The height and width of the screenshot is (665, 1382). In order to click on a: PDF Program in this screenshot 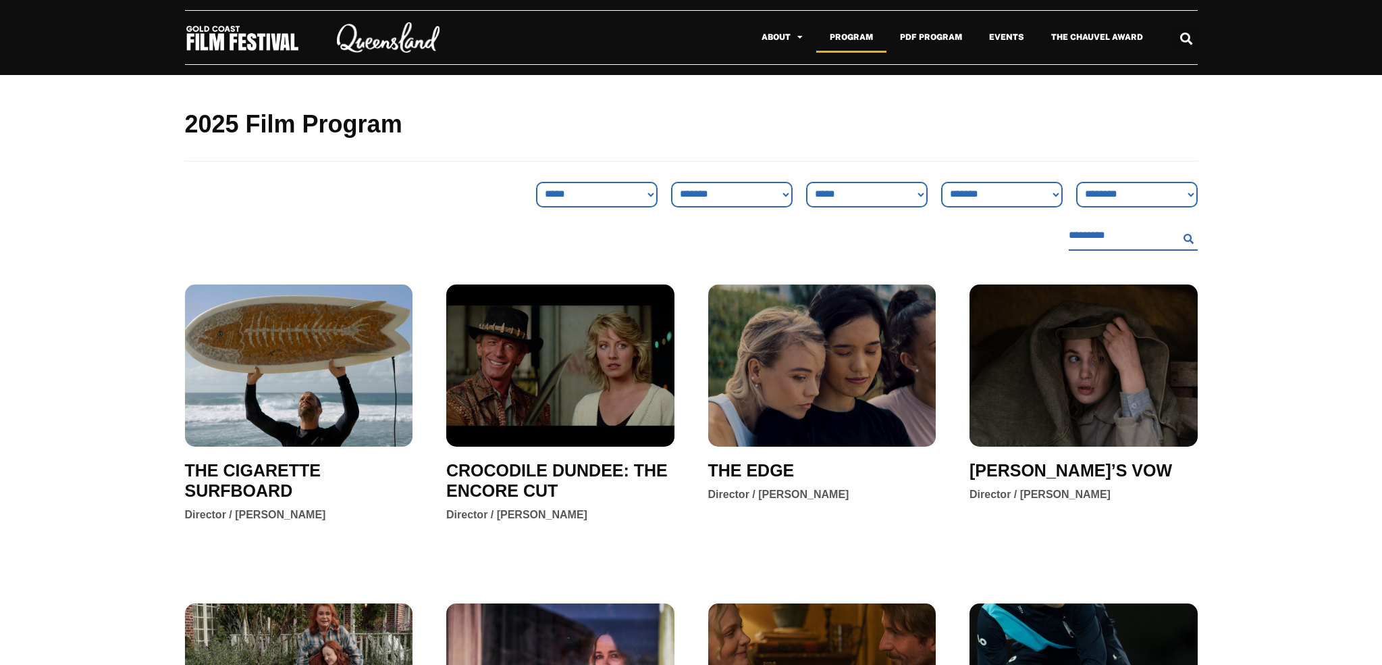, I will do `click(931, 37)`.